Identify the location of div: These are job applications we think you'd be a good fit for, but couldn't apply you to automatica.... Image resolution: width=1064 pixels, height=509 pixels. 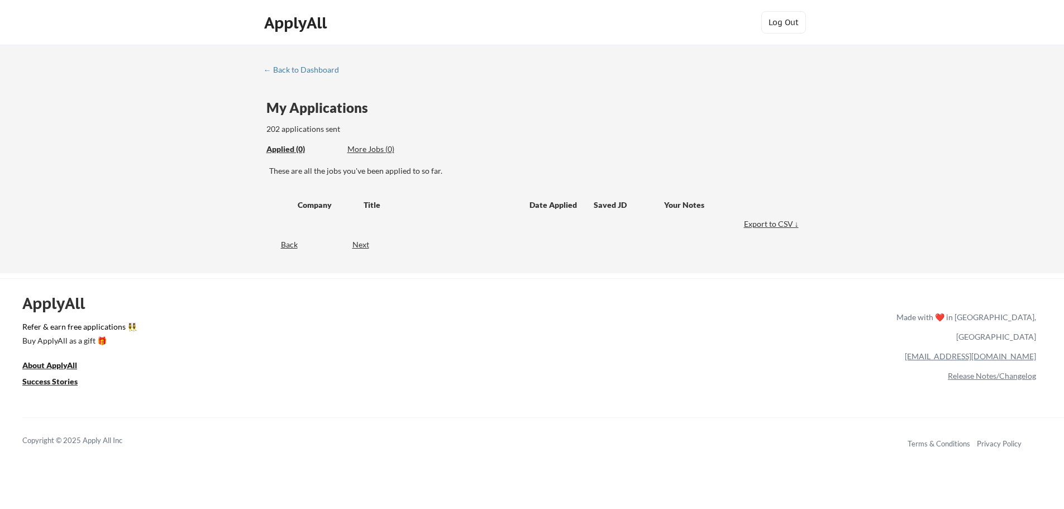
(388, 149).